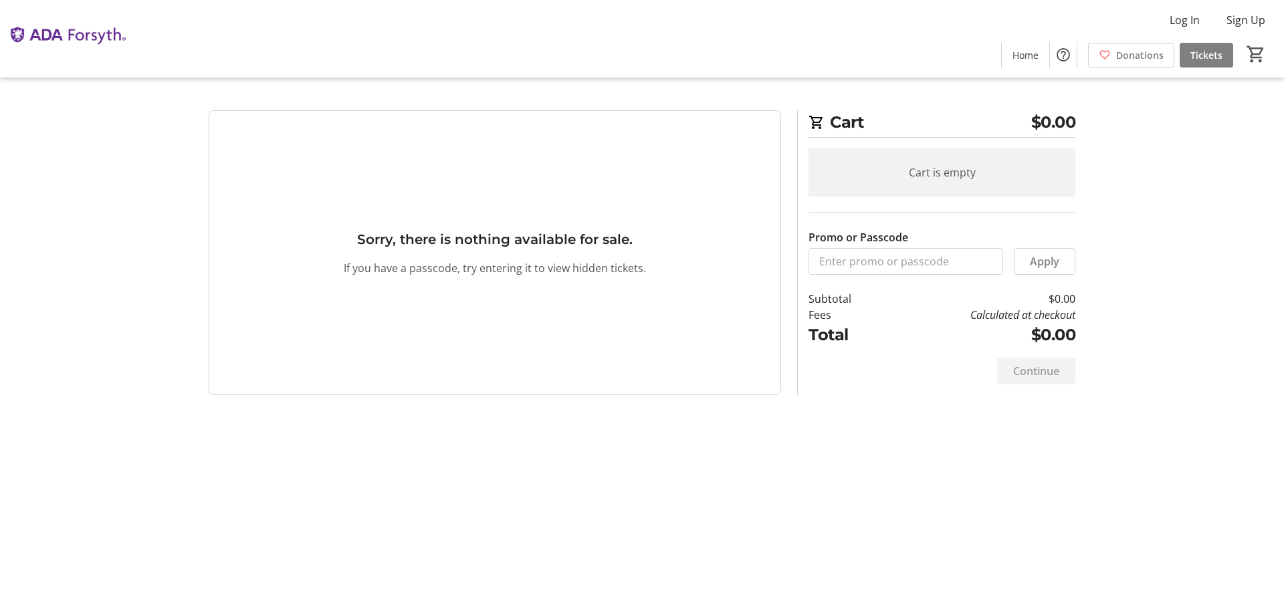  Describe the element at coordinates (858, 237) in the screenshot. I see `label: Promo or Passcode` at that location.